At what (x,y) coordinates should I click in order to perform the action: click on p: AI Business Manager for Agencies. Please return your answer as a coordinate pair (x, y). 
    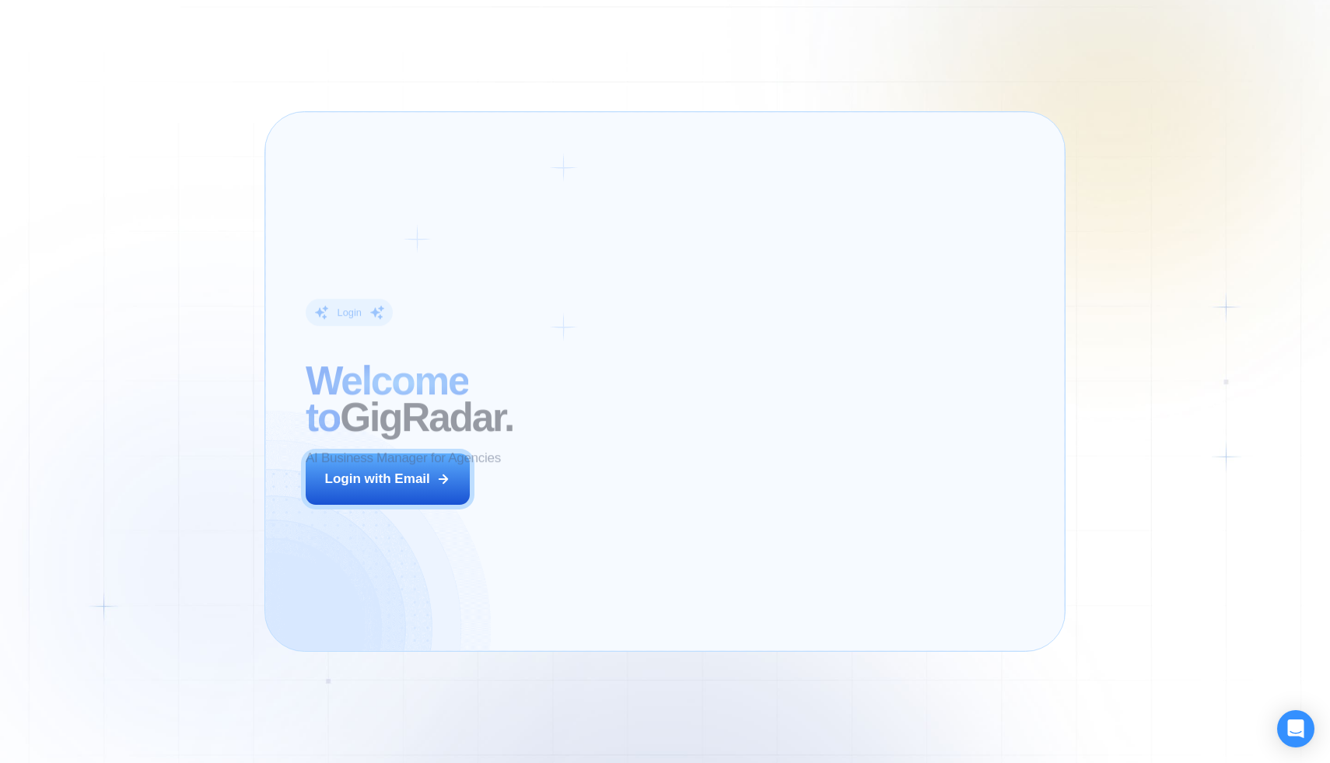
    Looking at the image, I should click on (403, 458).